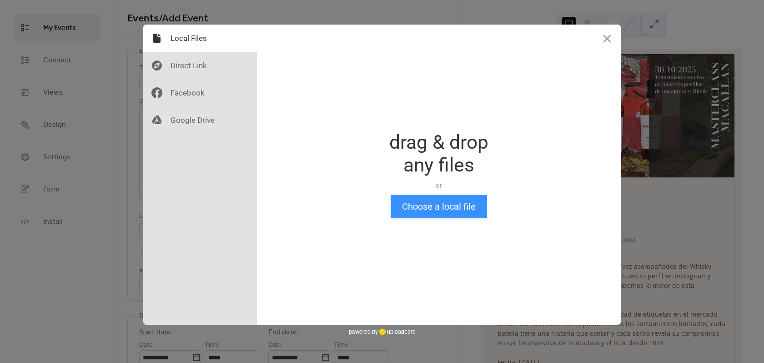 This screenshot has width=764, height=363. I want to click on div: powered by, so click(382, 331).